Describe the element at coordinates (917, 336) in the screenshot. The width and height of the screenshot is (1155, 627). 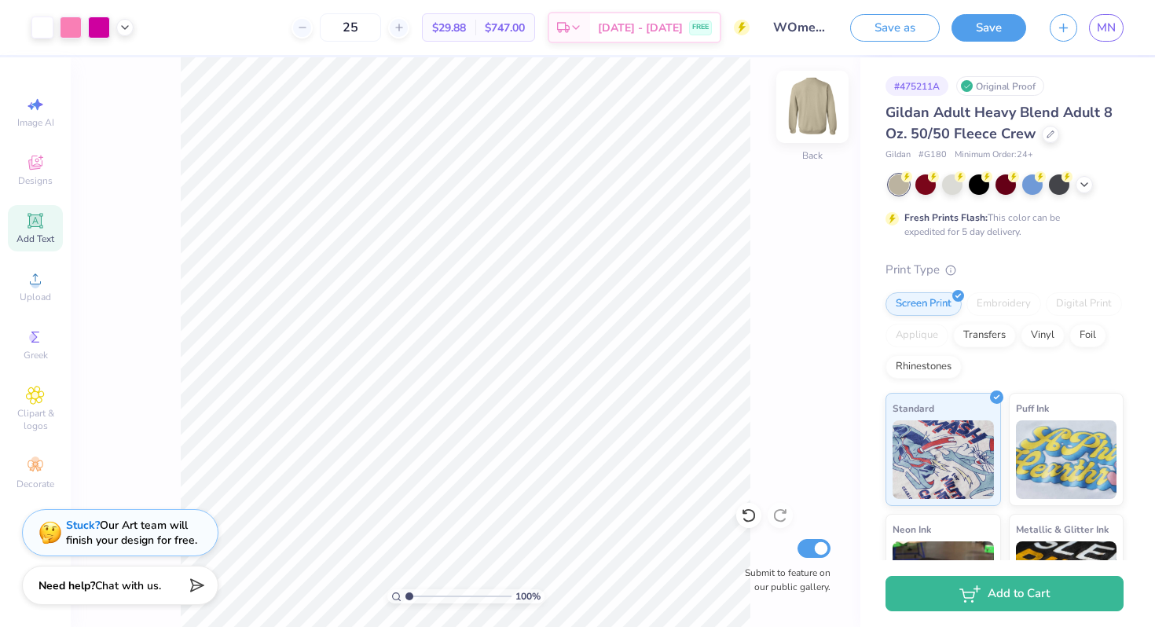
I see `div: Applique` at that location.